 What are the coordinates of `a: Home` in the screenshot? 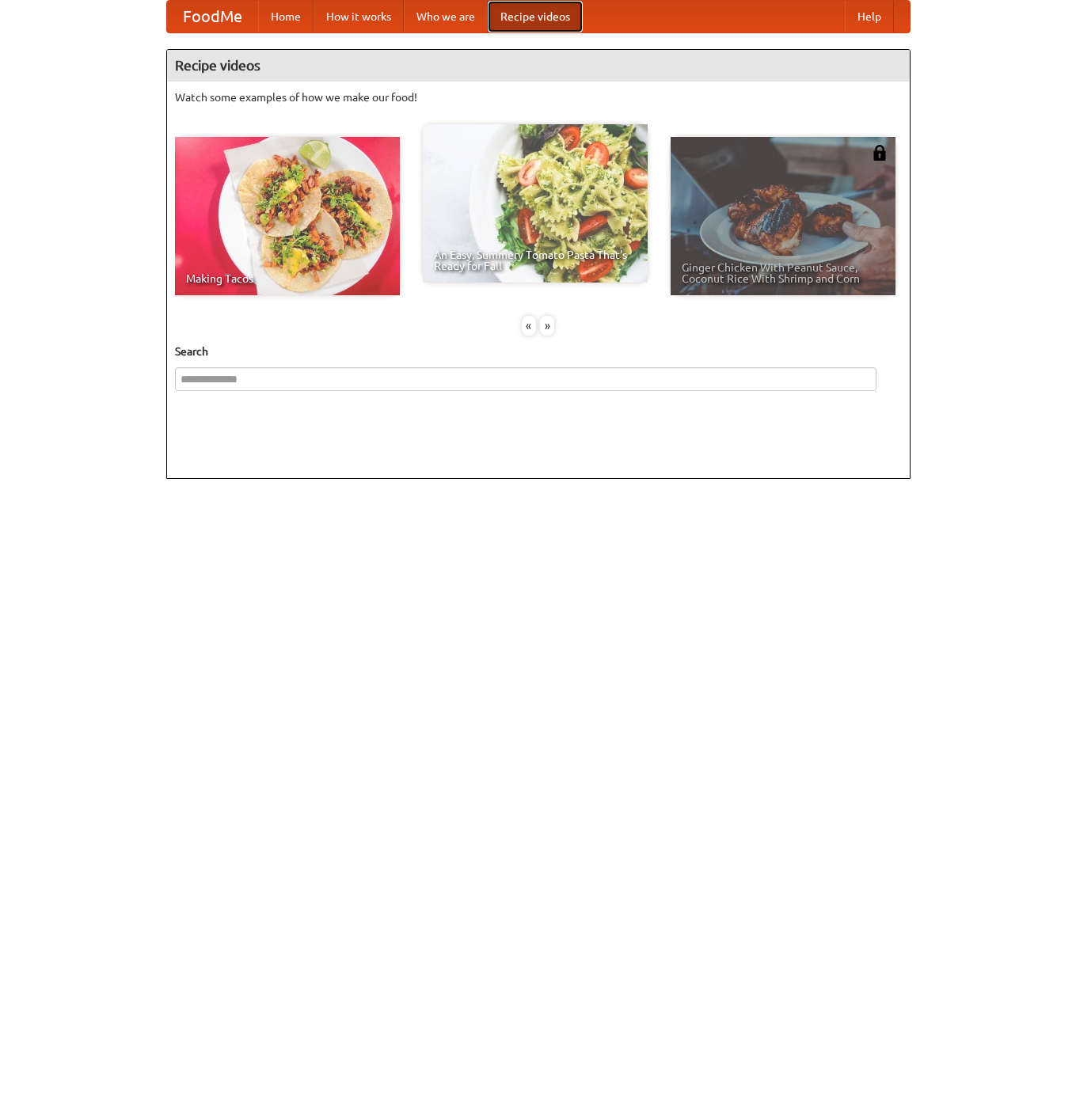 It's located at (286, 17).